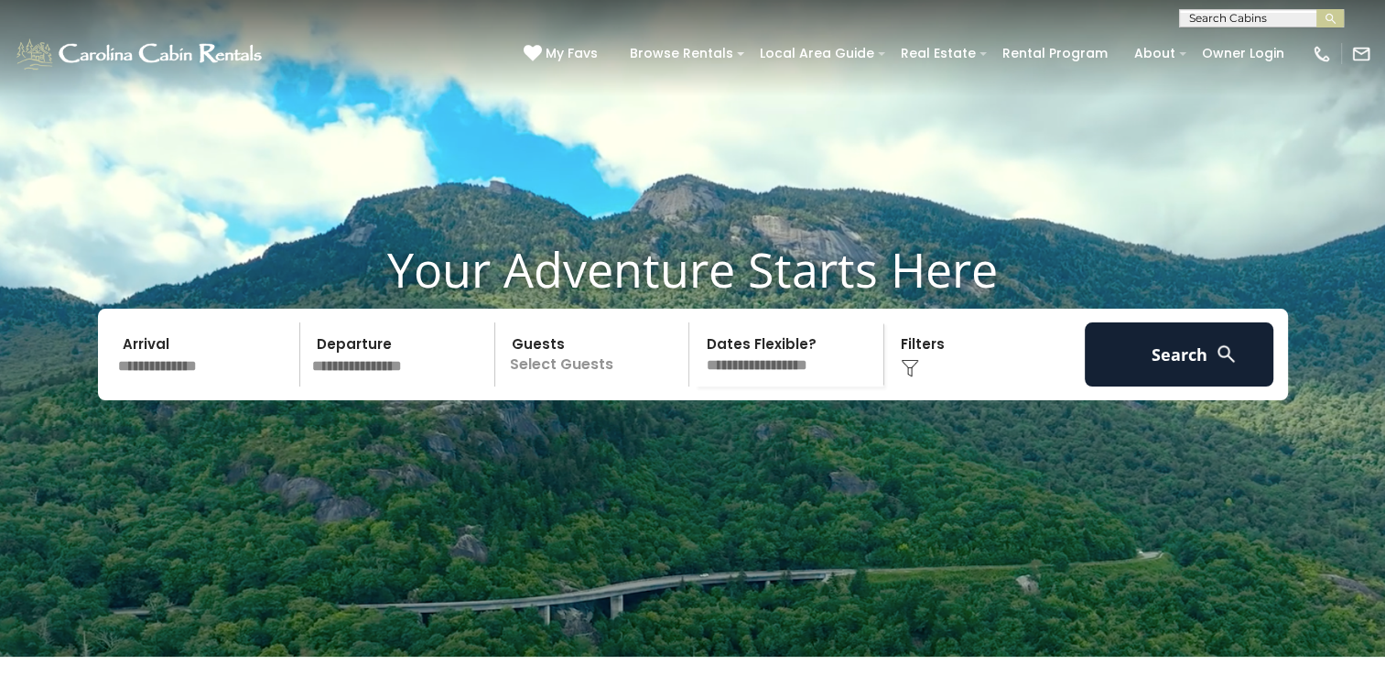  Describe the element at coordinates (563, 54) in the screenshot. I see `a: My Favs` at that location.